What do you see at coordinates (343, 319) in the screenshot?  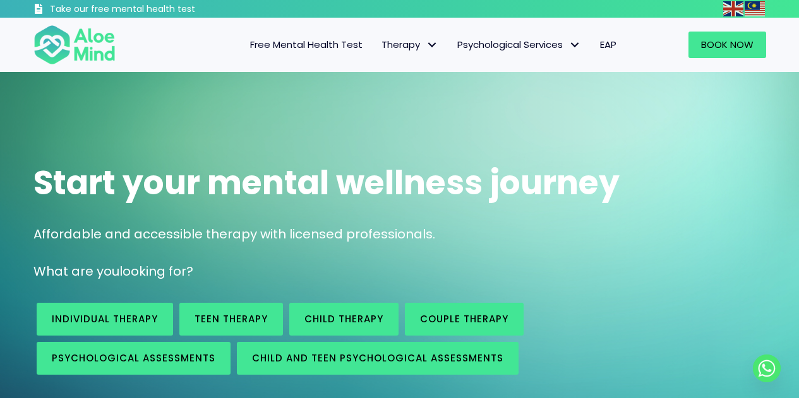 I see `span: Child Therapy` at bounding box center [343, 319].